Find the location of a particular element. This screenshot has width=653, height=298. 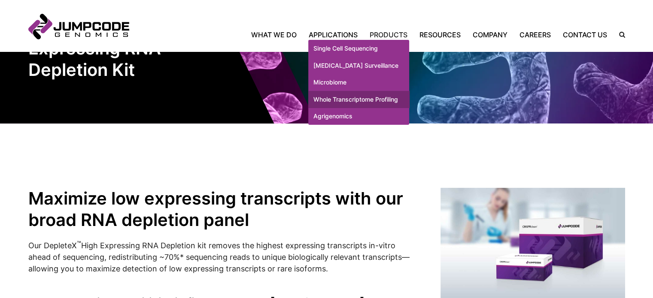

a: Whole Transcriptome Profiling is located at coordinates (358, 100).